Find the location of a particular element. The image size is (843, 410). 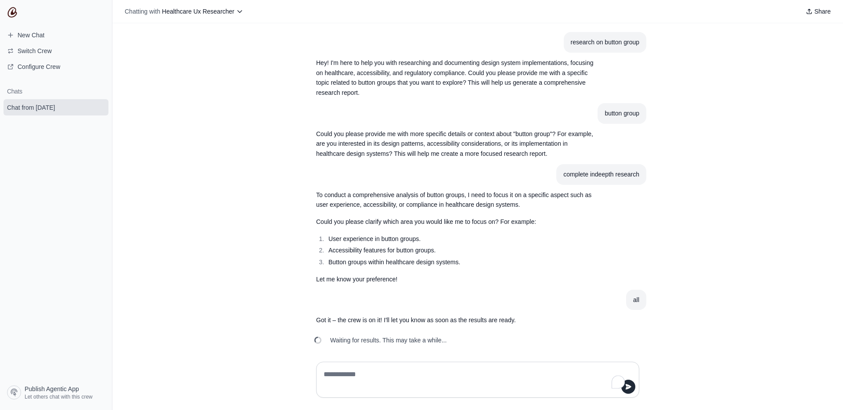

textarea: To enrich screen reader interactions, please activate Accessibility in Grammarly extension settings is located at coordinates (475, 380).